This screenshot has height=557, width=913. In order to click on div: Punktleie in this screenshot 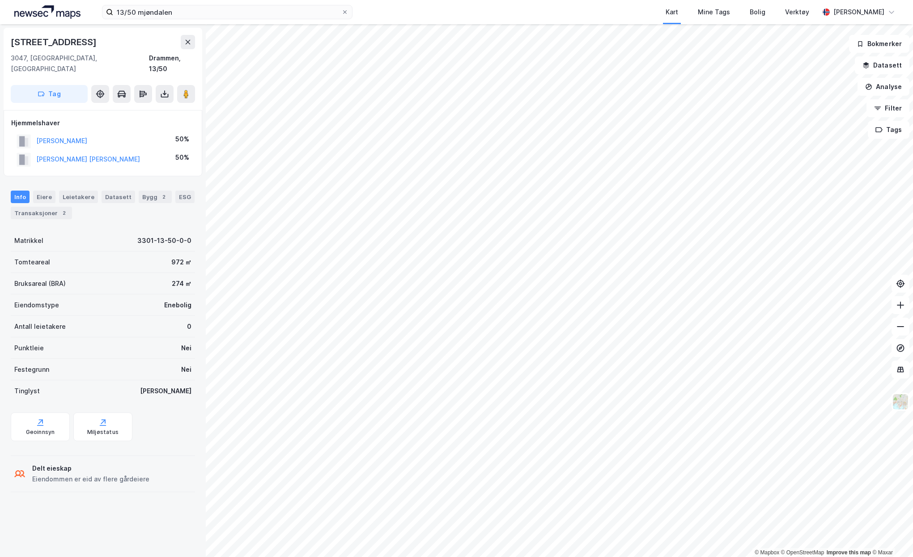, I will do `click(29, 348)`.